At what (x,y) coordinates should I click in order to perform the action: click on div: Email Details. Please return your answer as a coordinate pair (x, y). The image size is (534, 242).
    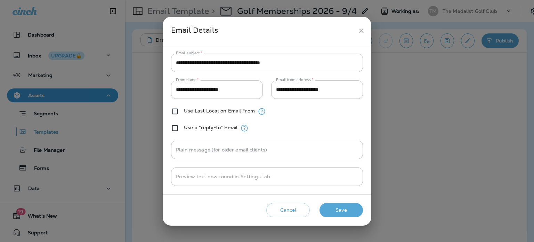
    Looking at the image, I should click on (263, 31).